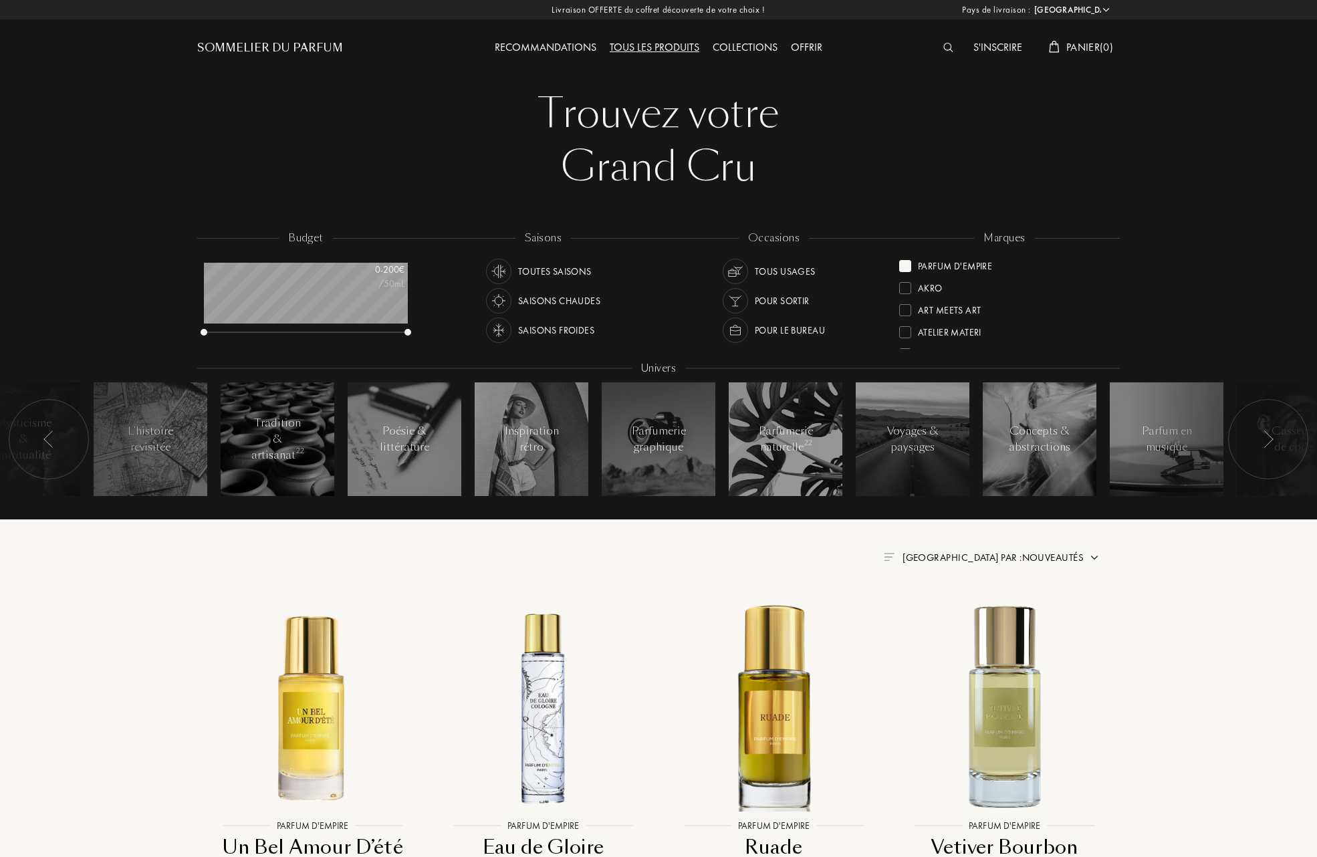  What do you see at coordinates (546, 47) in the screenshot?
I see `a: Recommandations` at bounding box center [546, 47].